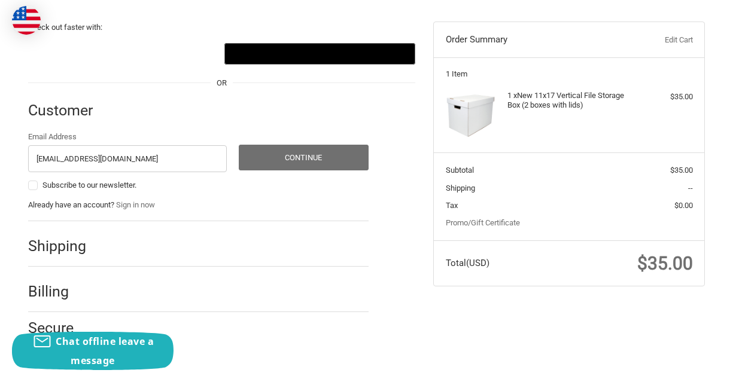 Image resolution: width=733 pixels, height=379 pixels. What do you see at coordinates (320, 54) in the screenshot?
I see `button: Google Pay` at bounding box center [320, 54].